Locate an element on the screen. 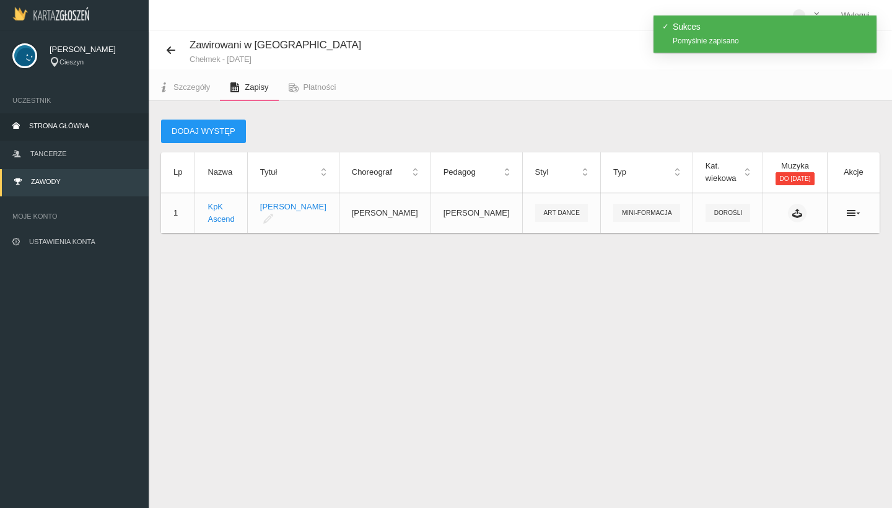 The image size is (892, 508). th: Nazwa is located at coordinates (221, 172).